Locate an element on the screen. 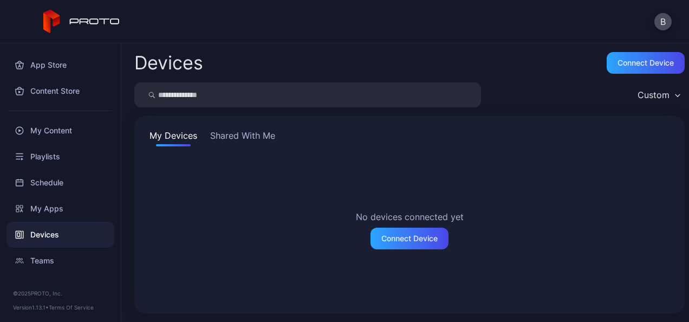 Image resolution: width=689 pixels, height=322 pixels. a: Terms Of Service is located at coordinates (71, 307).